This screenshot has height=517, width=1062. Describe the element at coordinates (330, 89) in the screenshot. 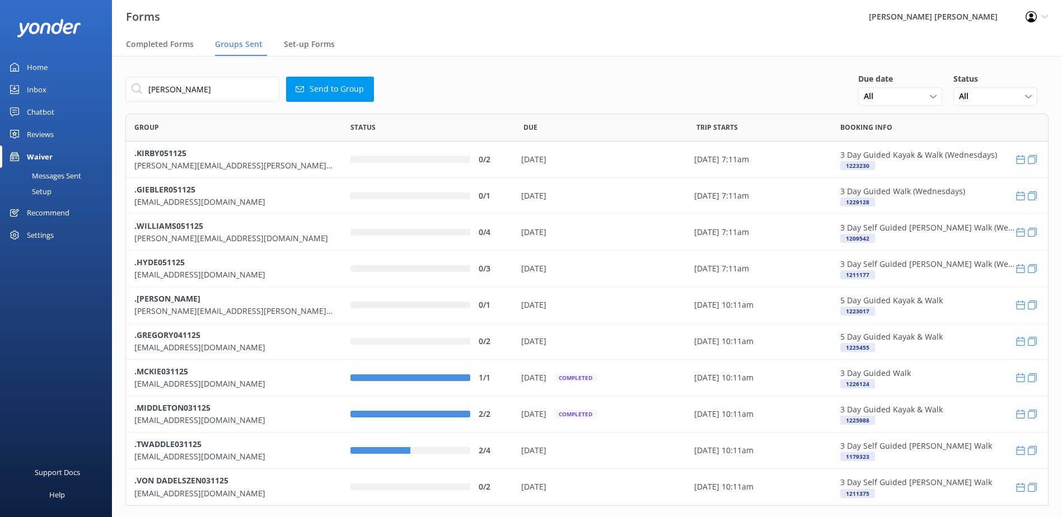

I see `button: Send to Group` at that location.